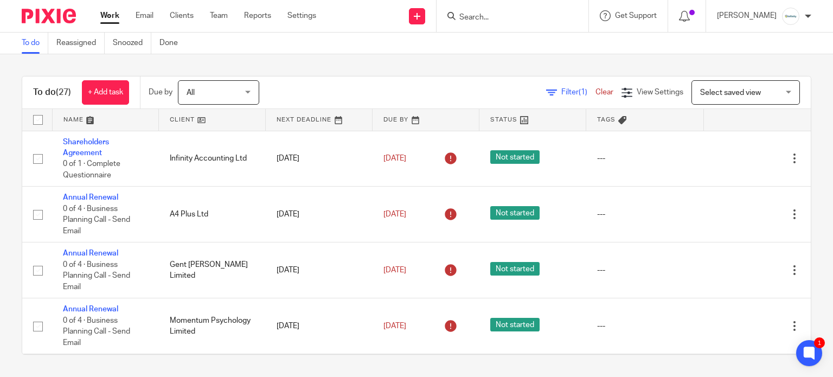 This screenshot has width=833, height=377. I want to click on a: Settings, so click(302, 16).